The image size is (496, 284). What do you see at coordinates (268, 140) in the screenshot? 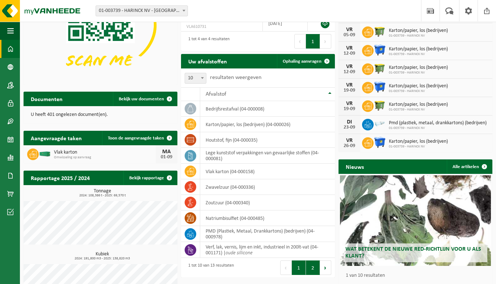
I see `td: houtstof, fijn (04-000035)` at bounding box center [268, 140].